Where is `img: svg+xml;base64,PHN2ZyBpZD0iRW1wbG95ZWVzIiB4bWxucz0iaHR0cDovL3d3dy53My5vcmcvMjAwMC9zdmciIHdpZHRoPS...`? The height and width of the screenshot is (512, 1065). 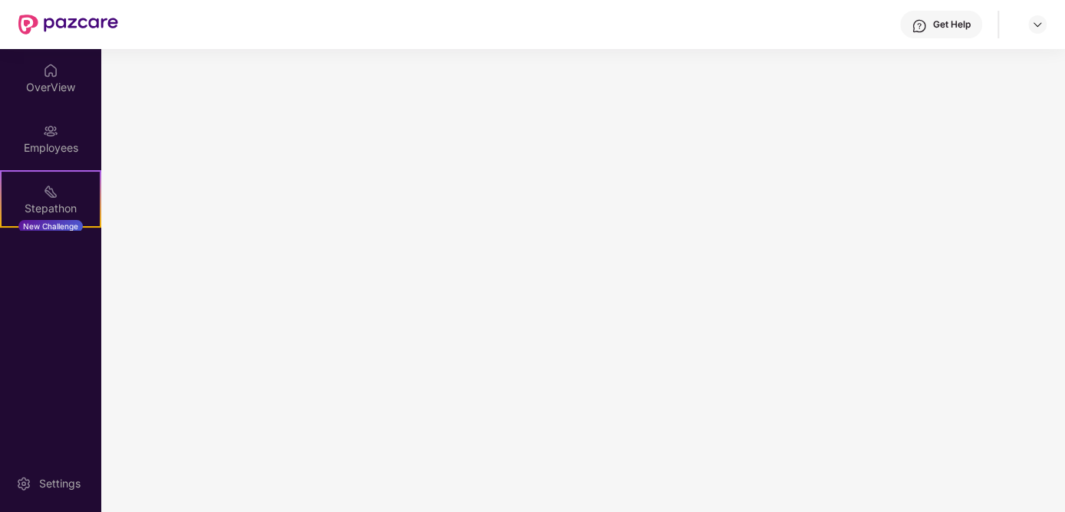 img: svg+xml;base64,PHN2ZyBpZD0iRW1wbG95ZWVzIiB4bWxucz0iaHR0cDovL3d3dy53My5vcmcvMjAwMC9zdmciIHdpZHRoPS... is located at coordinates (51, 131).